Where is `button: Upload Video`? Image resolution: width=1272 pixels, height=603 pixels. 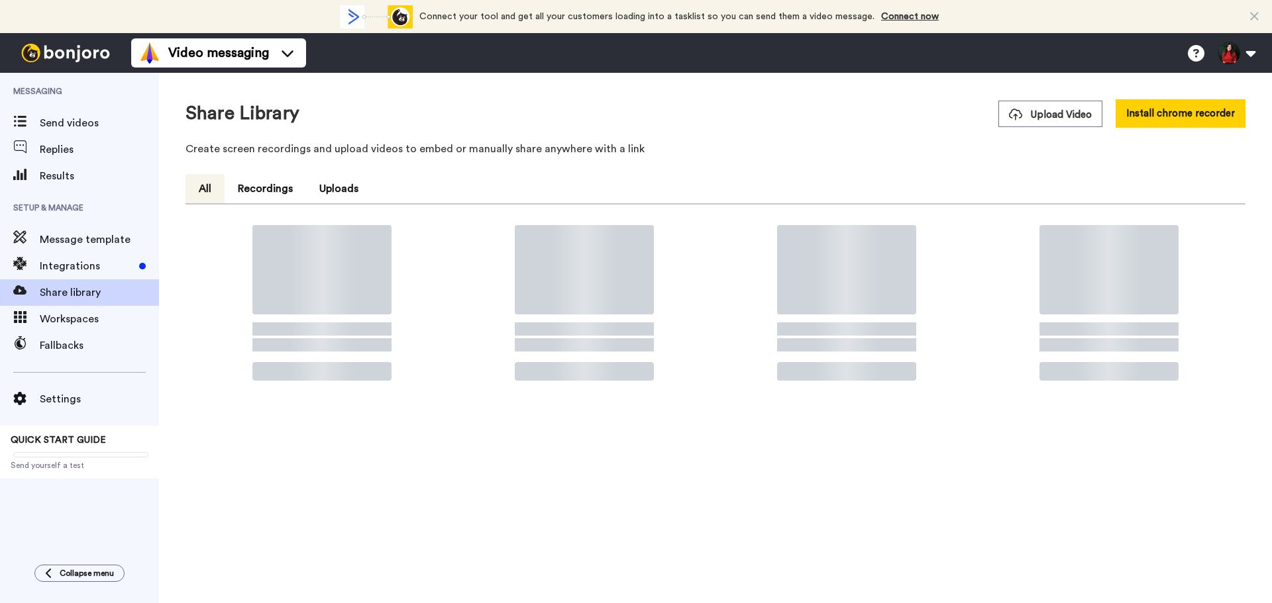
button: Upload Video is located at coordinates (1050, 114).